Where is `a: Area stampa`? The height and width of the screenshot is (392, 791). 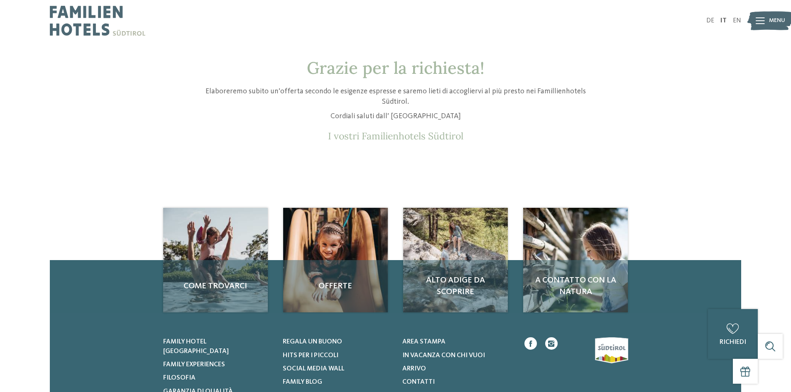 a: Area stampa is located at coordinates (457, 342).